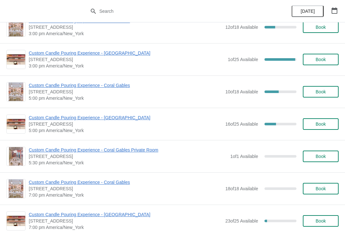 The height and width of the screenshot is (235, 345). What do you see at coordinates (16, 156) in the screenshot?
I see `img: Custom Candle Pouring Experience - Coral Gables Private Room | 154 Giralda Avenue, Coral Gables, ...` at bounding box center [16, 156].